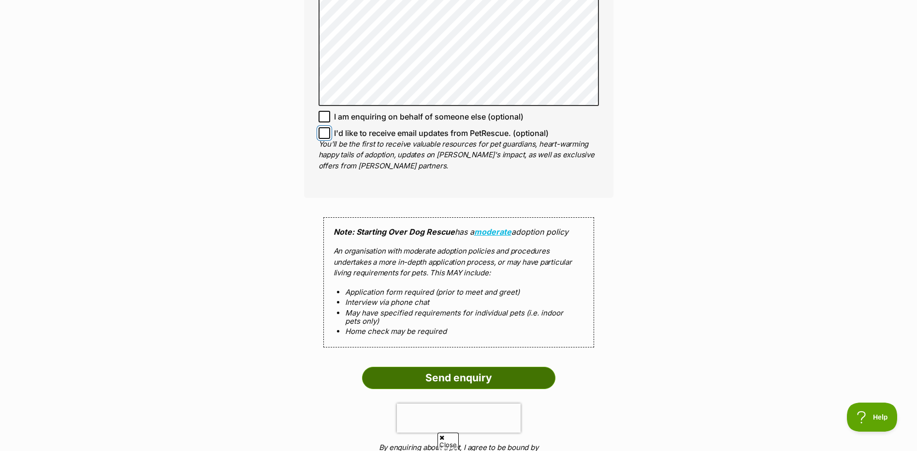 The image size is (917, 451). What do you see at coordinates (493, 232) in the screenshot?
I see `a: moderate` at bounding box center [493, 232].